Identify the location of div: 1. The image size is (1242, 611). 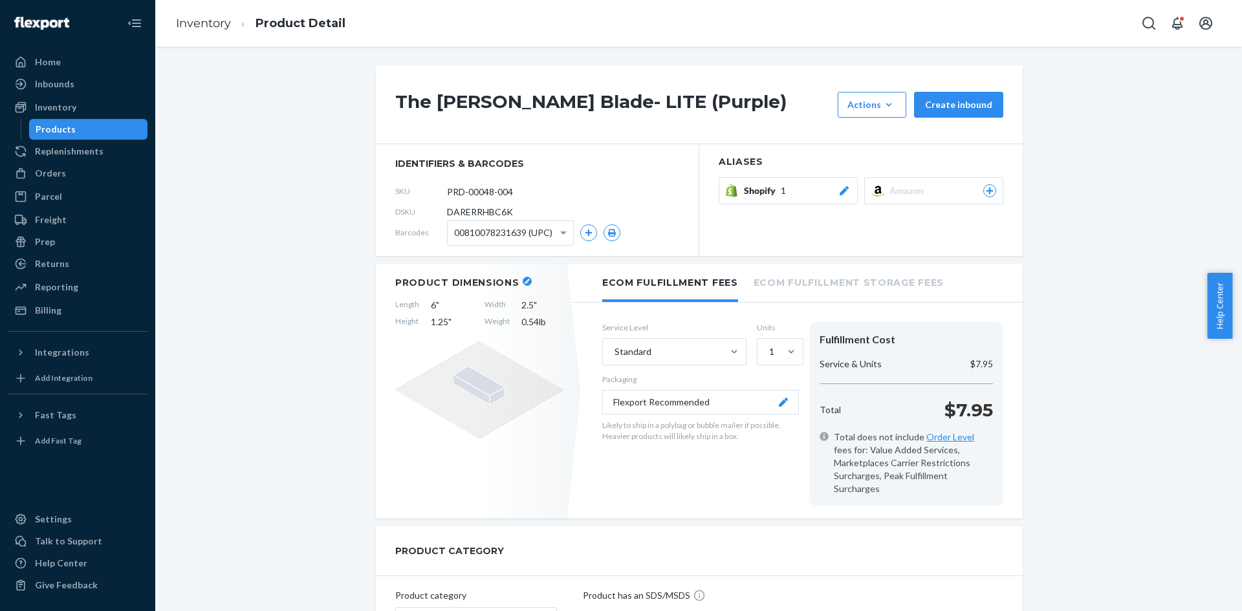
(772, 352).